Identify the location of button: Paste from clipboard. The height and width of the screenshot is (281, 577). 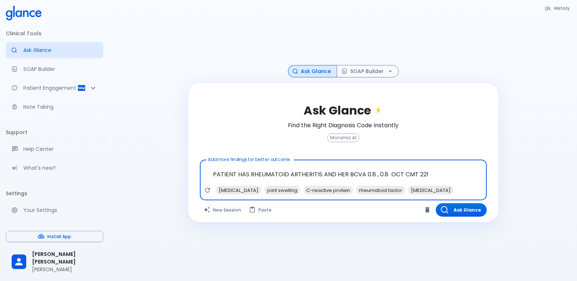
(261, 210).